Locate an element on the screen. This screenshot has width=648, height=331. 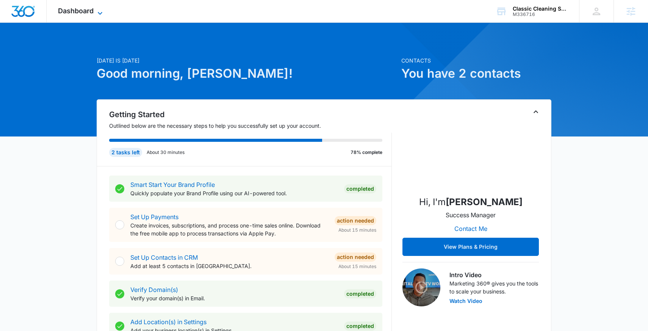
p: Quickly populate your Brand Profile using our AI-powered tool. is located at coordinates (234, 193).